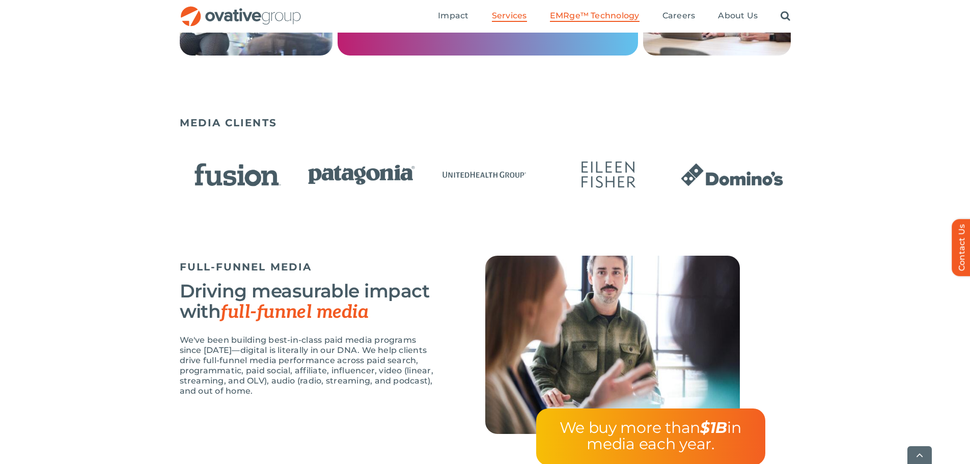 This screenshot has width=970, height=464. Describe the element at coordinates (307, 267) in the screenshot. I see `h5: FULL-FUNNEL MEDIA` at that location.